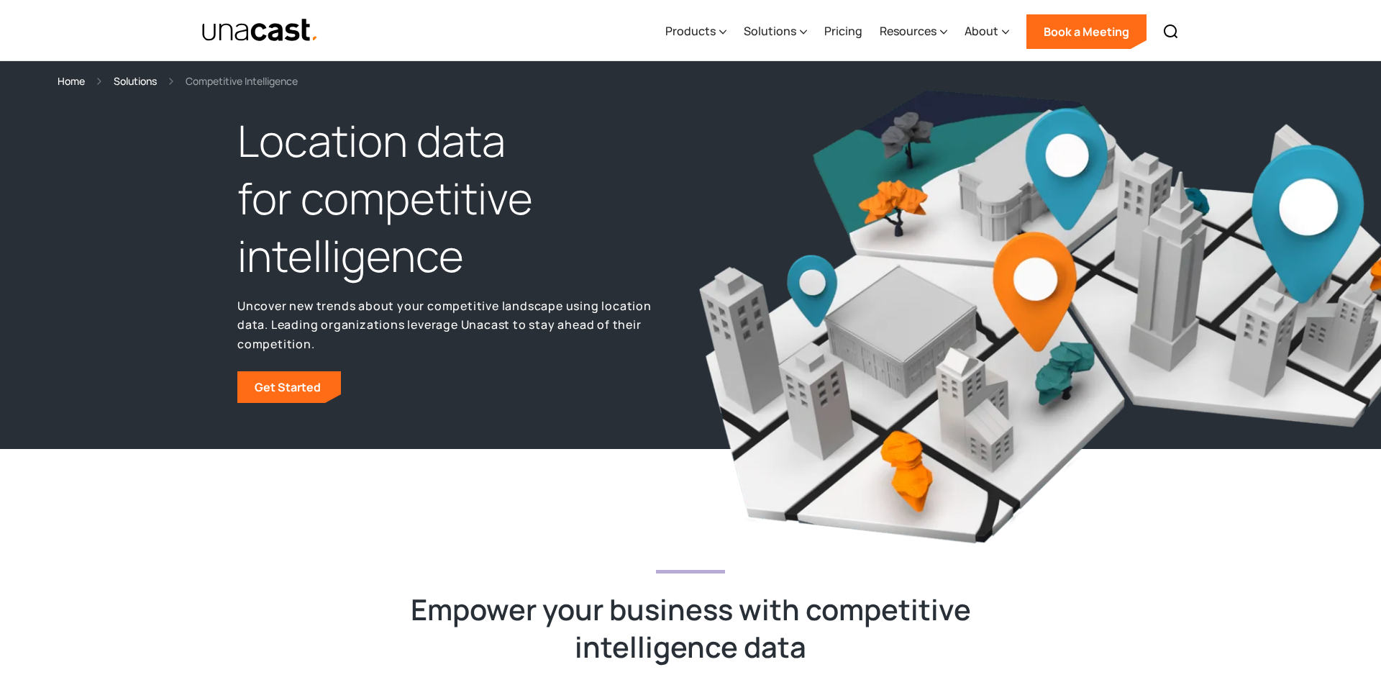  What do you see at coordinates (1086, 32) in the screenshot?
I see `a: Book a Meeting` at bounding box center [1086, 32].